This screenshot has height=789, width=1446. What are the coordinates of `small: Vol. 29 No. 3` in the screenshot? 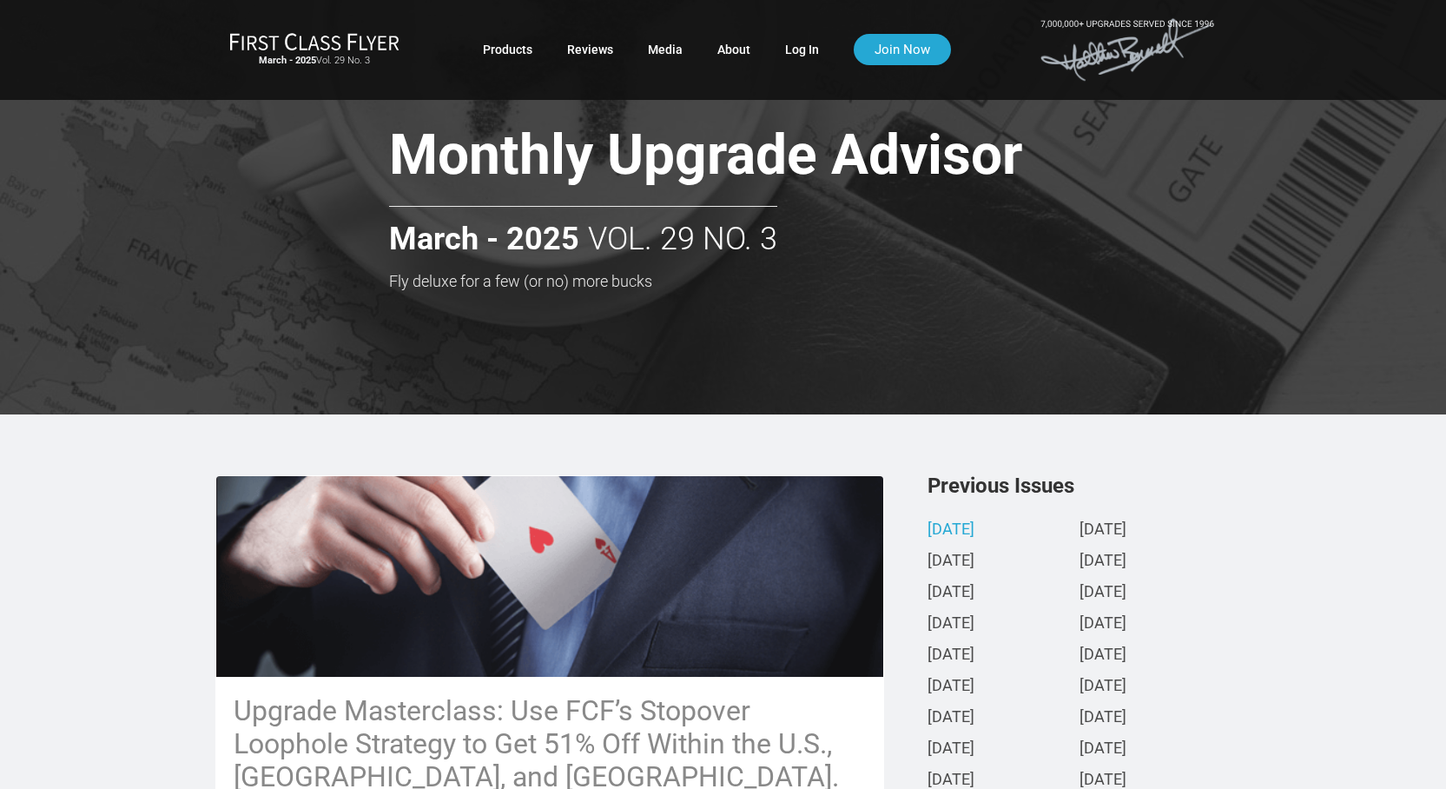 It's located at (314, 61).